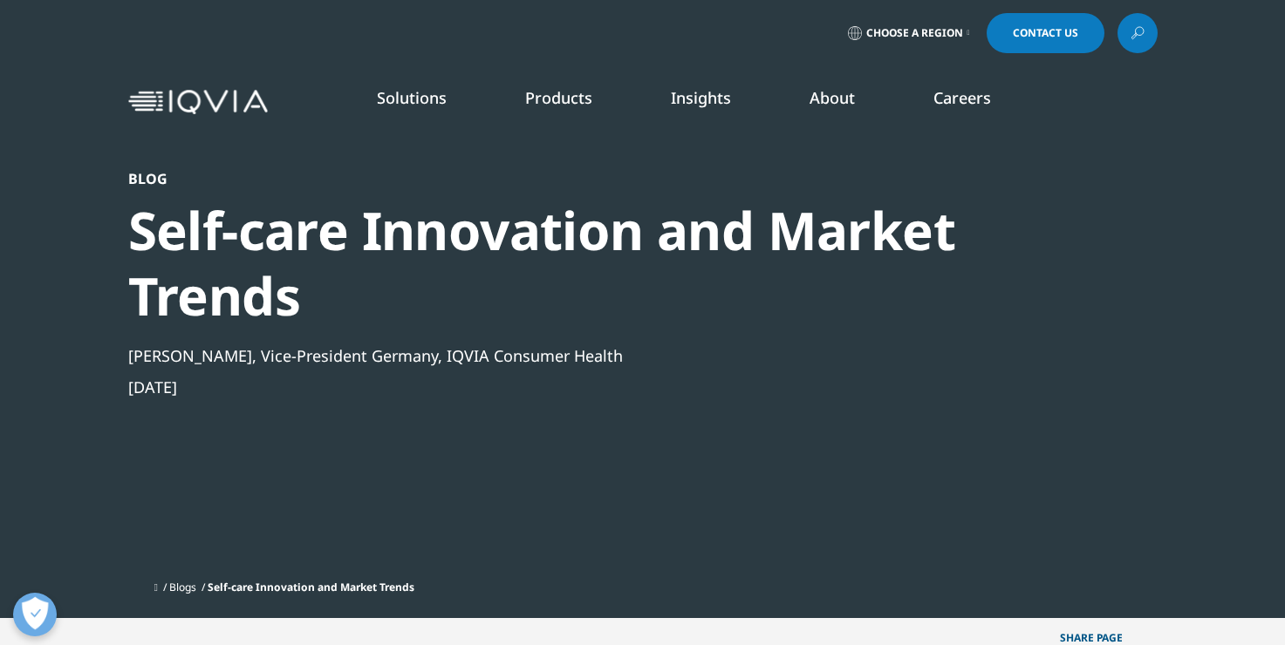 This screenshot has width=1285, height=645. What do you see at coordinates (198, 102) in the screenshot?
I see `img: IQVIA Healthcare Information Technology and Pharma Clinical Research Company` at bounding box center [198, 102].